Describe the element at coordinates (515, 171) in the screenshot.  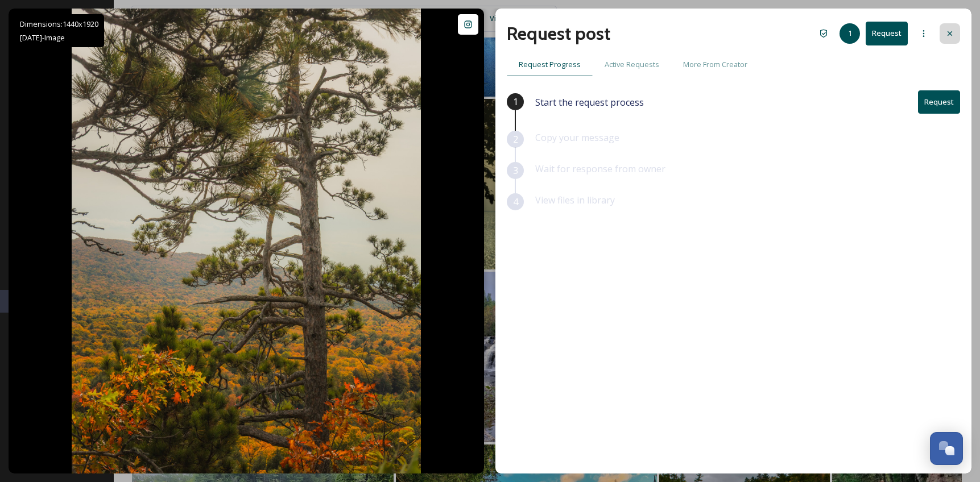
I see `span: 3` at that location.